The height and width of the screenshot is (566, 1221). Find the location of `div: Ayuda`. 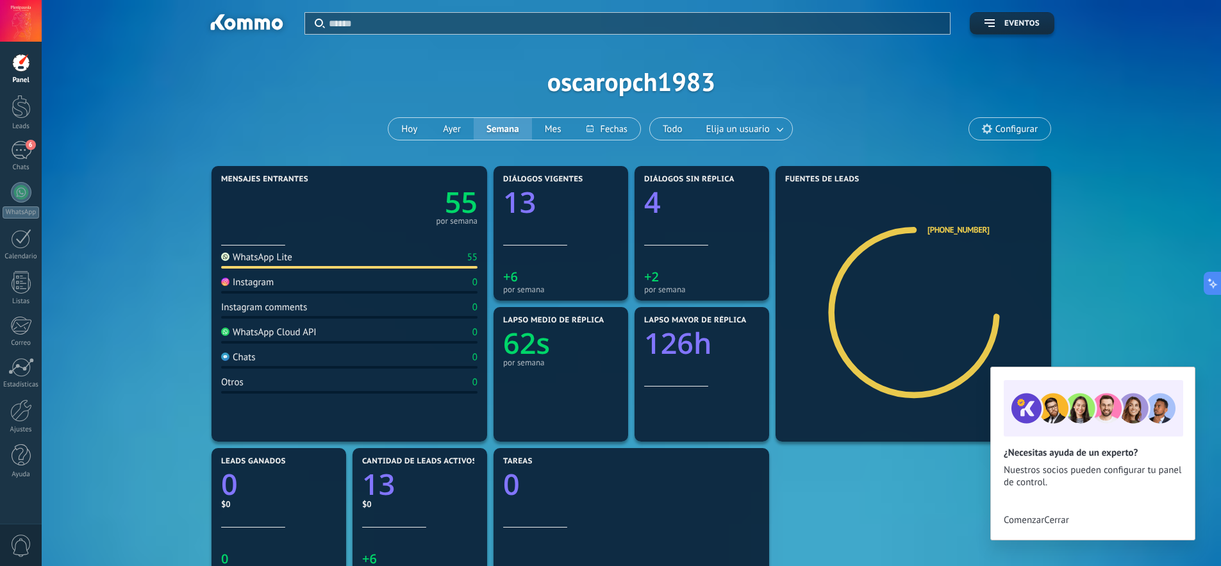

div: Ayuda is located at coordinates (21, 474).